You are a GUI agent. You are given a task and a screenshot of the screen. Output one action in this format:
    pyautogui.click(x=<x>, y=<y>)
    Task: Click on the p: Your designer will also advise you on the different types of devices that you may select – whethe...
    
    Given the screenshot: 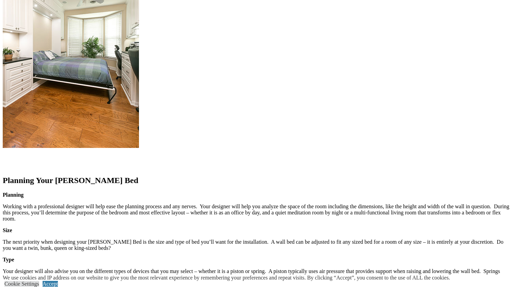 What is the action you would take?
    pyautogui.click(x=257, y=274)
    